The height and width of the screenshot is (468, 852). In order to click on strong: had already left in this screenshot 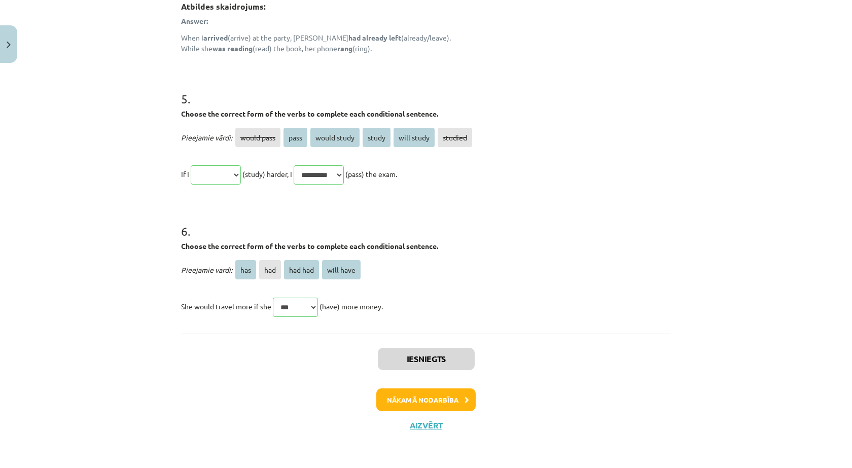, I will do `click(375, 38)`.